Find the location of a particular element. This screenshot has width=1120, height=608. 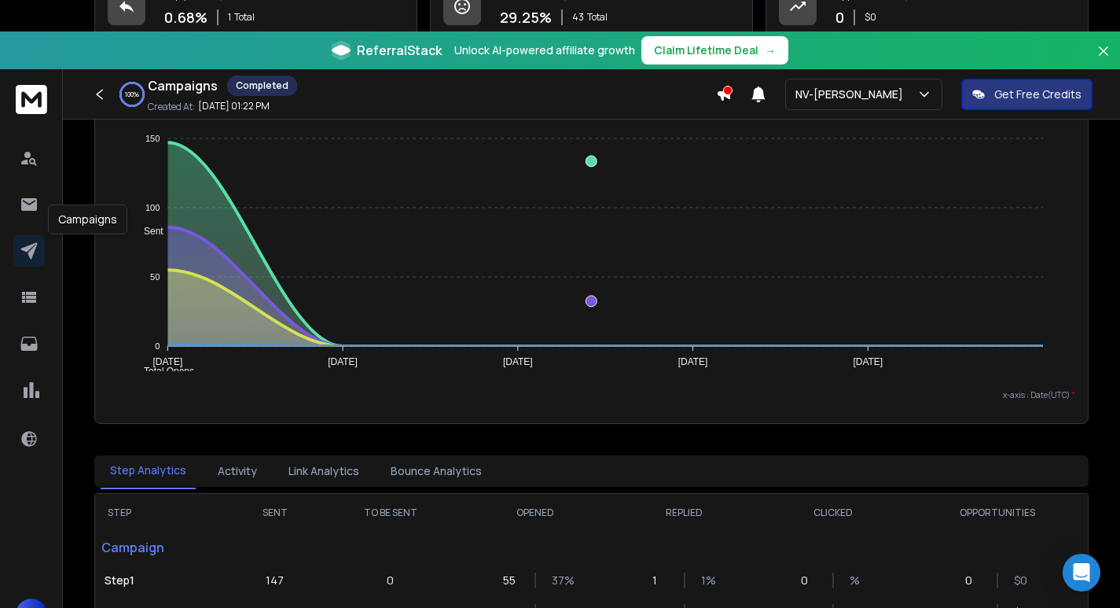

span: 1 is located at coordinates (230, 17).